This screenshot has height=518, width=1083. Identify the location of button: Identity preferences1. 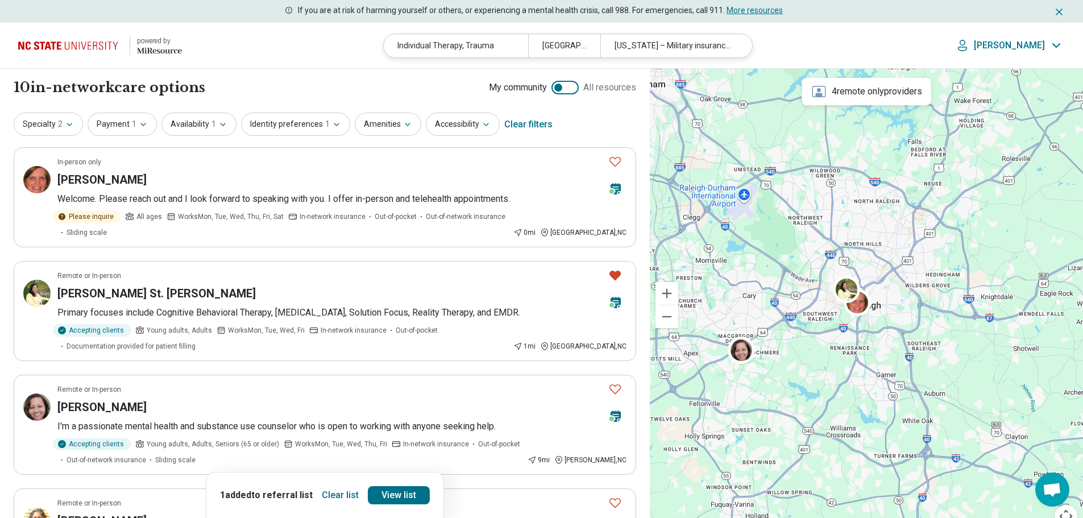
(295, 124).